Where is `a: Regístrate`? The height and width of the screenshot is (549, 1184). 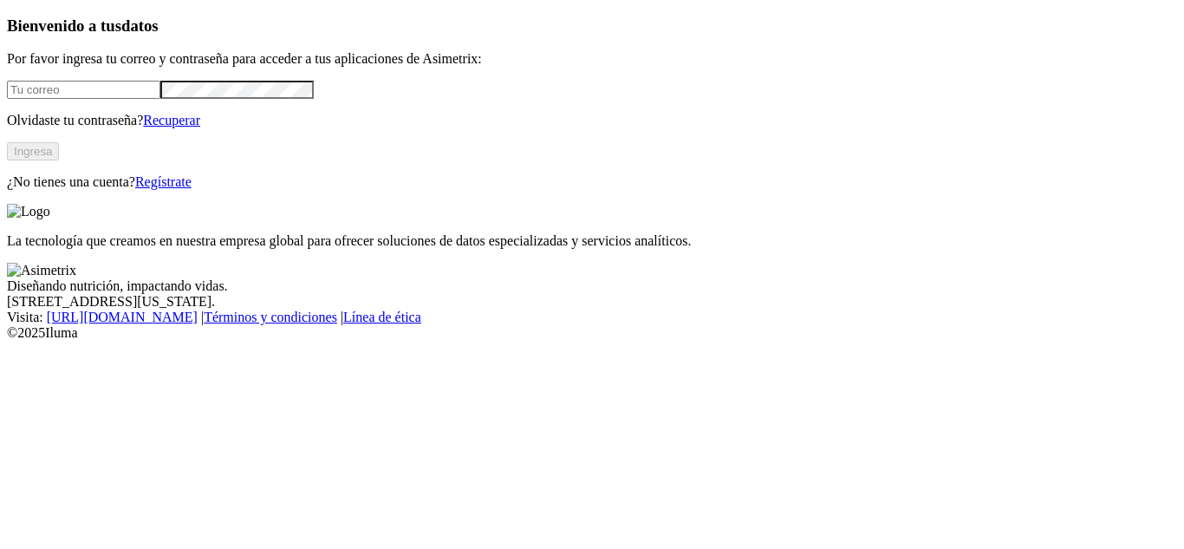
a: Regístrate is located at coordinates (163, 181).